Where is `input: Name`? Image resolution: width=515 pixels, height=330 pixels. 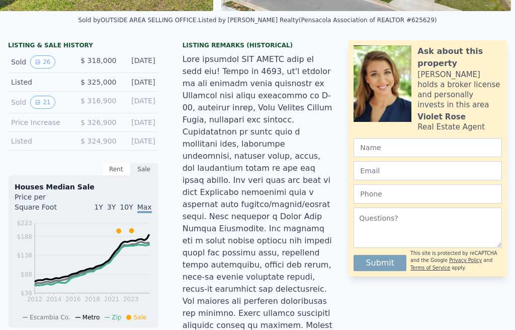
input: Name is located at coordinates (428, 148).